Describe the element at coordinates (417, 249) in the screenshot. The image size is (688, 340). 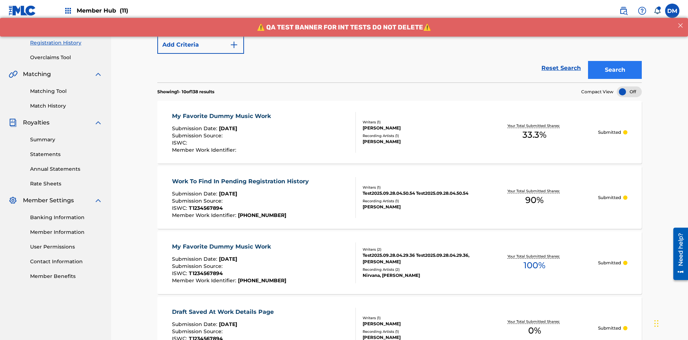
I see `div: Writers ( 2 )` at that location.